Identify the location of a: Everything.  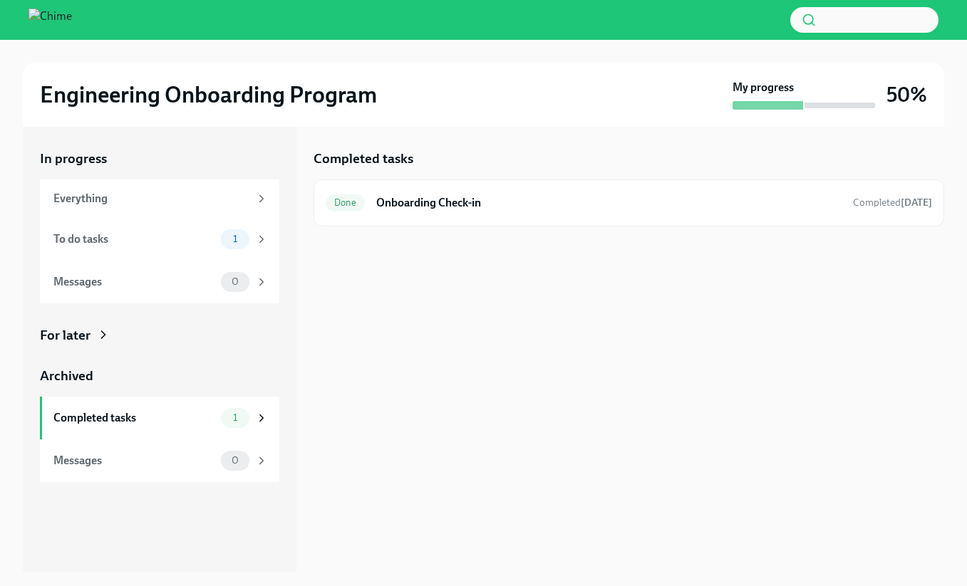
(160, 199).